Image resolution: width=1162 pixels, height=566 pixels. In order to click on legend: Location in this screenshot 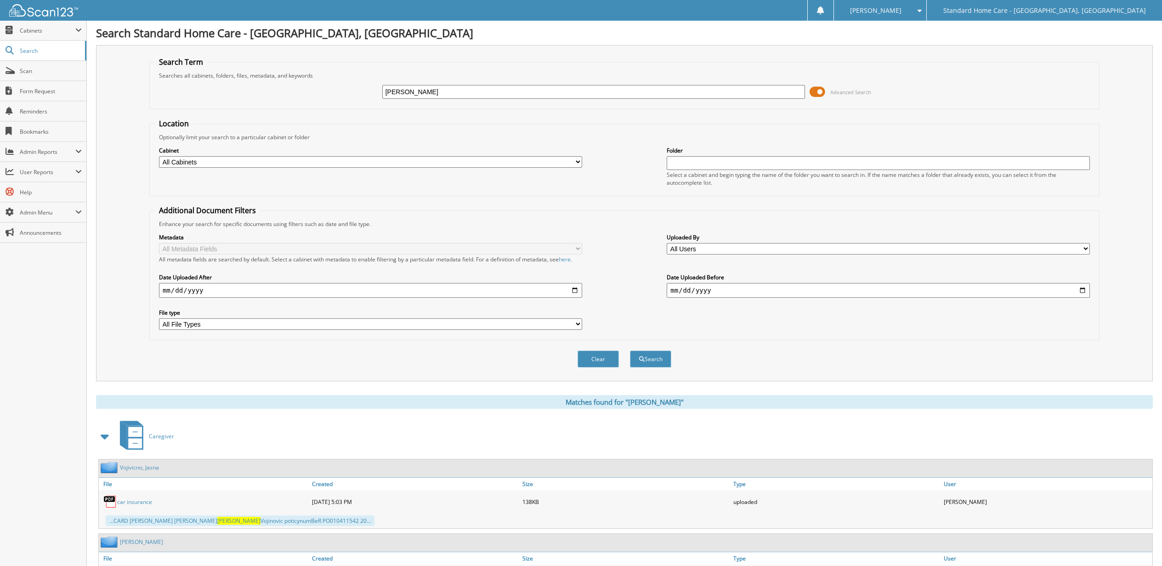, I will do `click(174, 124)`.